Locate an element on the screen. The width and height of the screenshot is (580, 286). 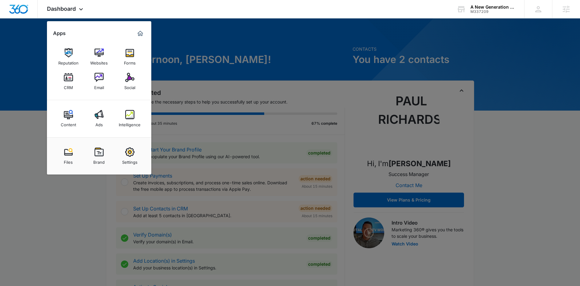
a: Marketing 360® Dashboard is located at coordinates (140, 33).